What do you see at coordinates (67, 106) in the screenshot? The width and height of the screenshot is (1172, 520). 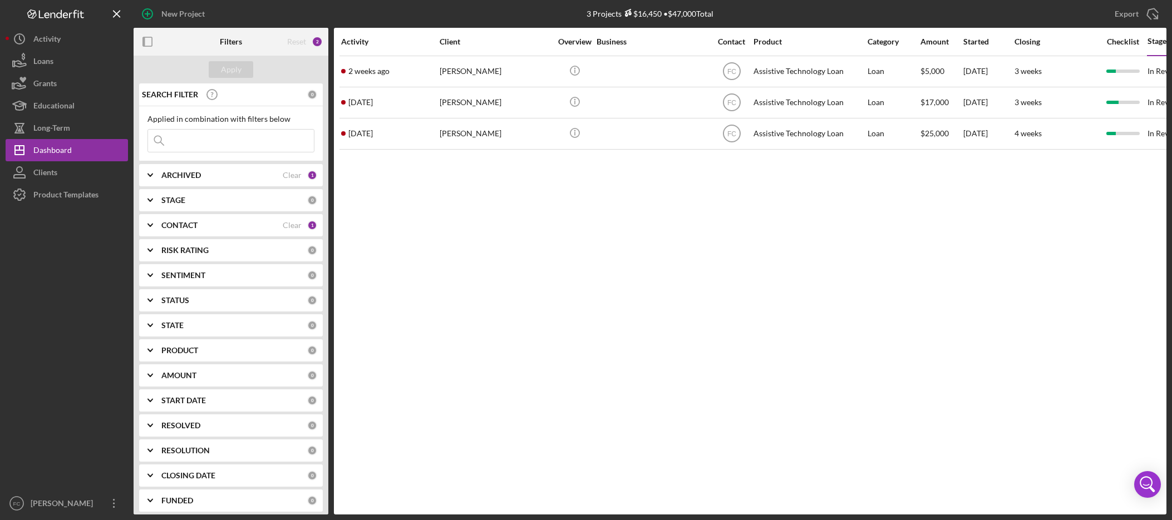 I see `button: Educational` at bounding box center [67, 106].